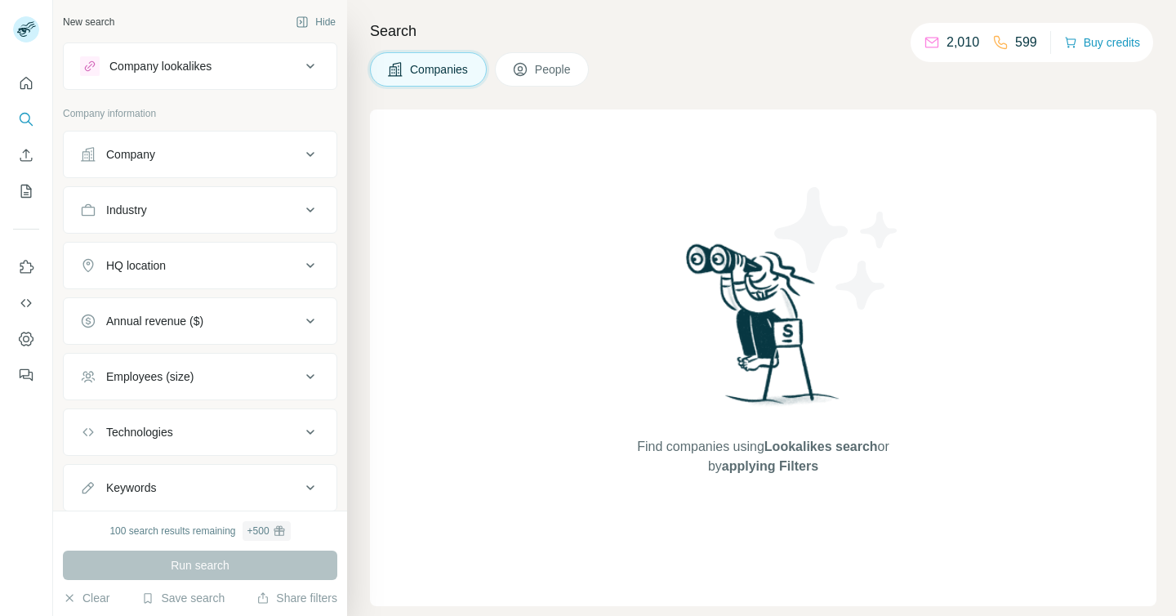  What do you see at coordinates (200, 376) in the screenshot?
I see `button: Employees (size)` at bounding box center [200, 376].